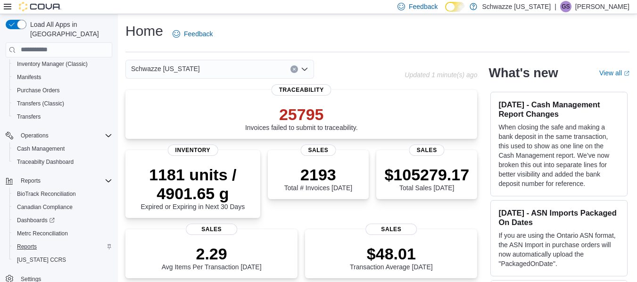 The height and width of the screenshot is (282, 637). What do you see at coordinates (559, 156) in the screenshot?
I see `p: When closing the safe and making a bank deposit in the same transaction, this used to show as one...` at bounding box center [559, 156].